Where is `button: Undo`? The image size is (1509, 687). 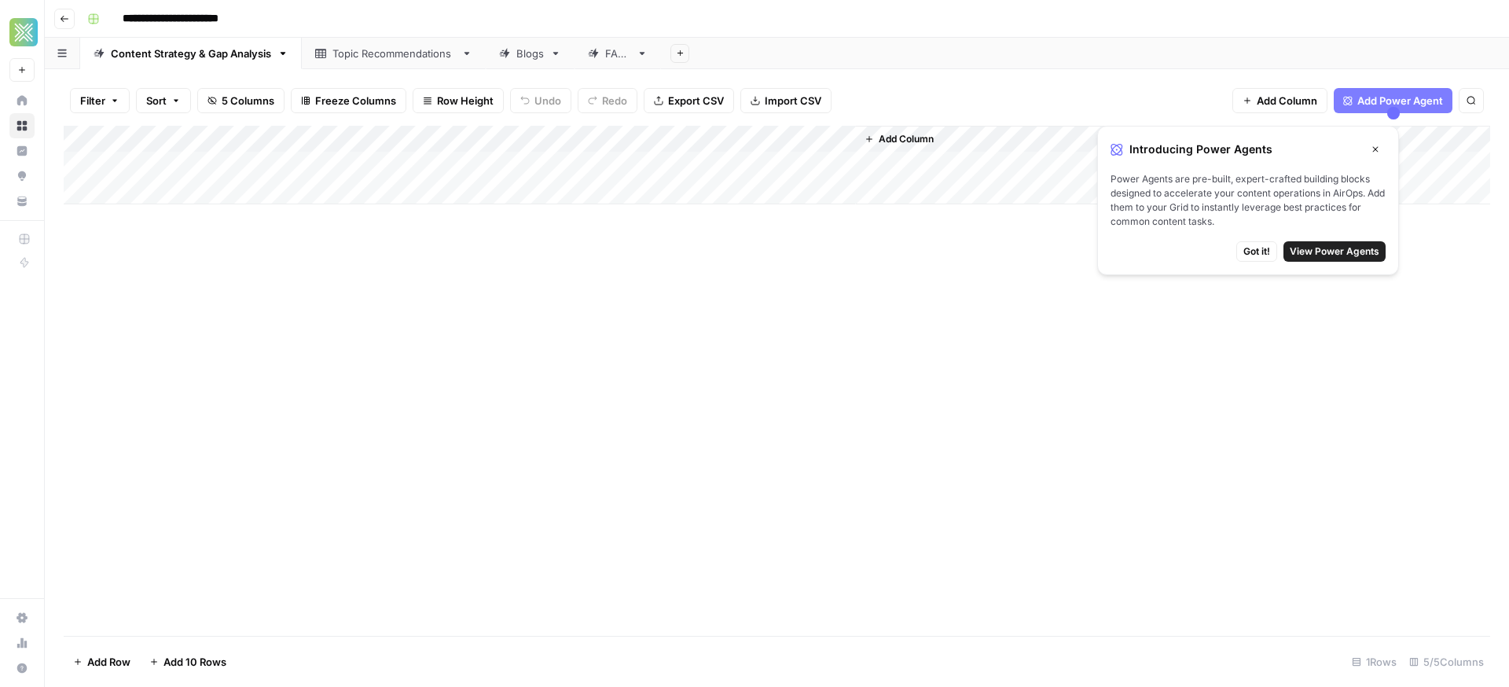
button: Undo is located at coordinates (541, 101).